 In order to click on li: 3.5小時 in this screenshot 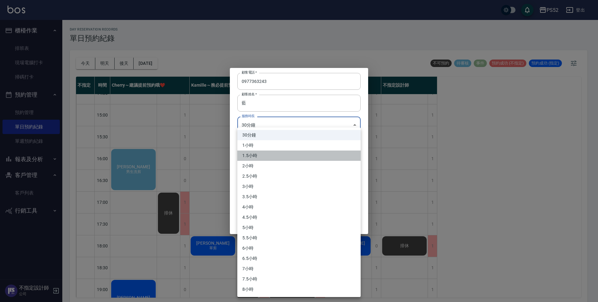, I will do `click(299, 197)`.